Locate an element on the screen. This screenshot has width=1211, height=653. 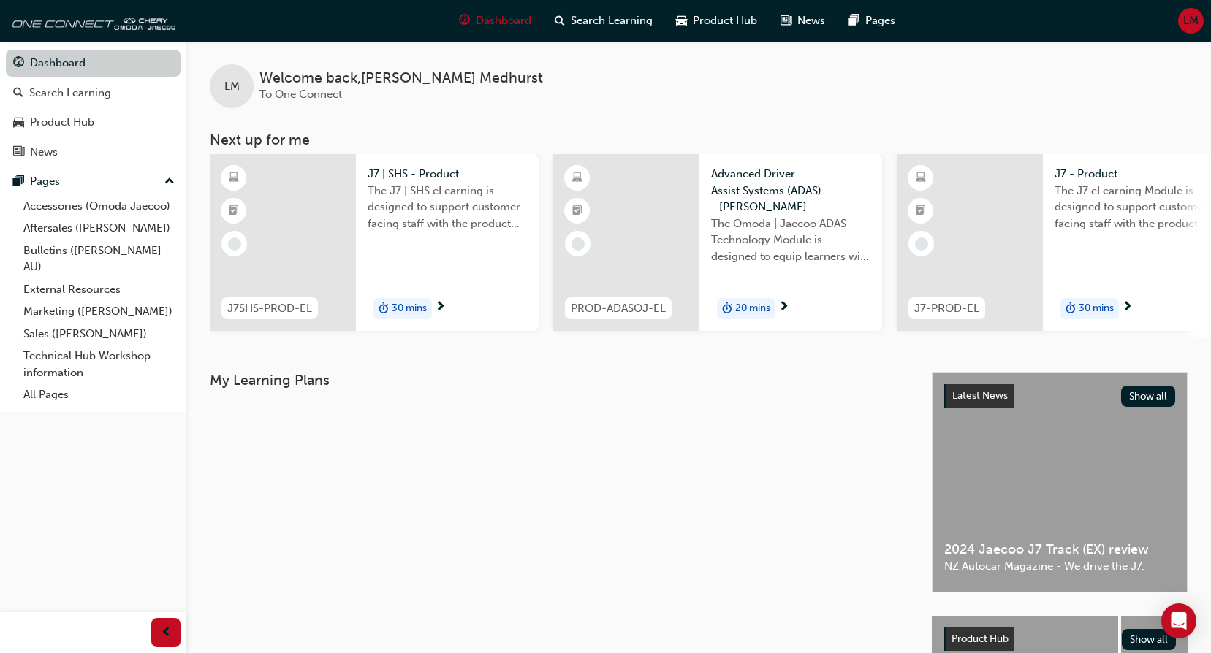
span: 20 mins is located at coordinates (753, 308).